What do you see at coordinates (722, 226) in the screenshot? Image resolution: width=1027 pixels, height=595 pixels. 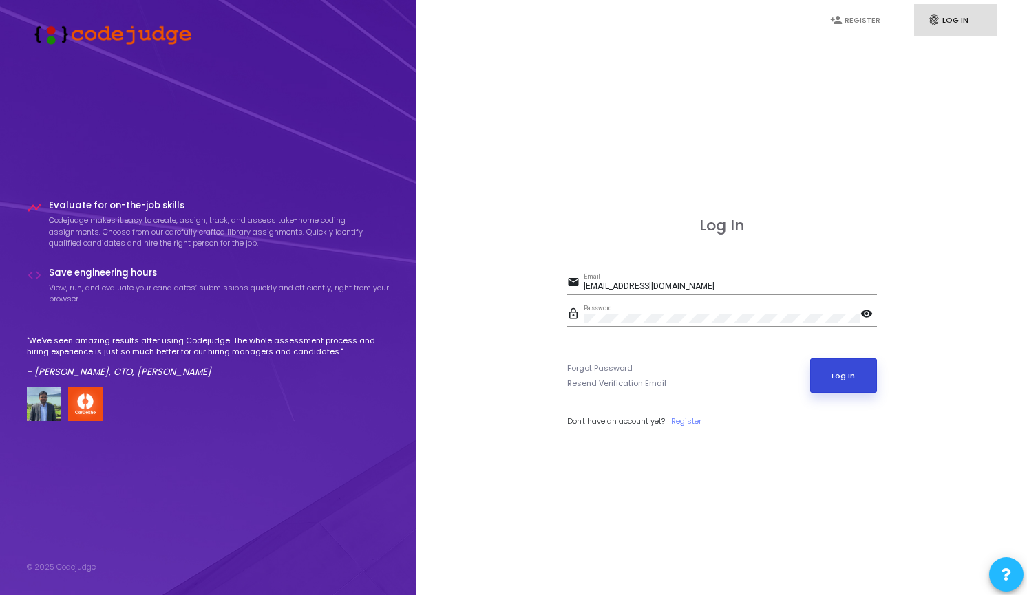 I see `h3: Log In` at bounding box center [722, 226].